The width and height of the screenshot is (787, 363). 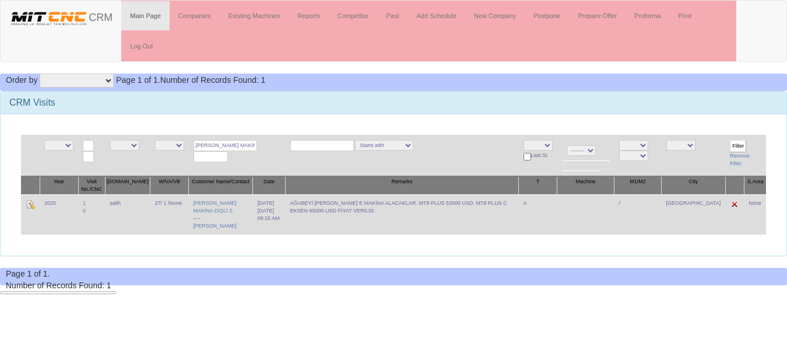 I want to click on a: Postpone, so click(x=547, y=16).